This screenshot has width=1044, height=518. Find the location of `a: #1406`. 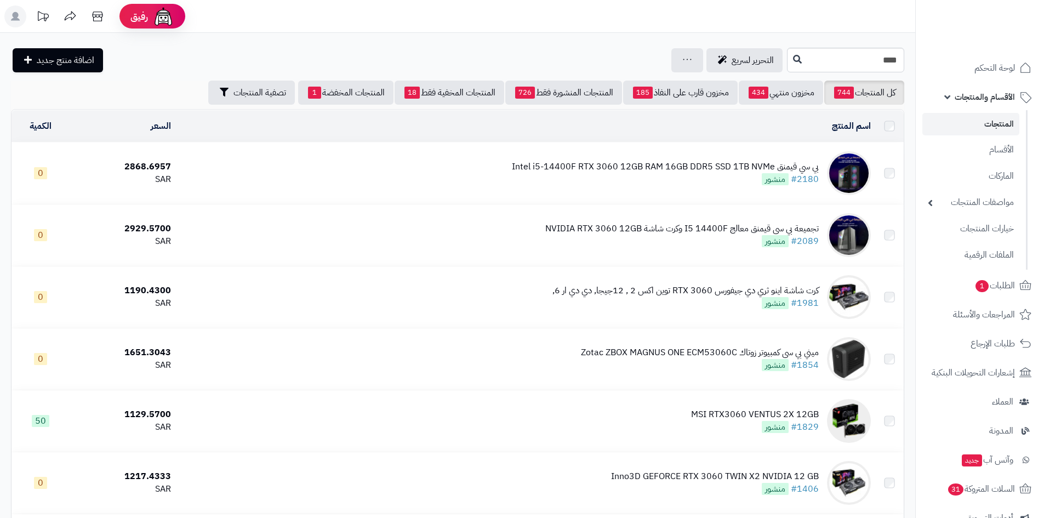

a: #1406 is located at coordinates (805, 489).